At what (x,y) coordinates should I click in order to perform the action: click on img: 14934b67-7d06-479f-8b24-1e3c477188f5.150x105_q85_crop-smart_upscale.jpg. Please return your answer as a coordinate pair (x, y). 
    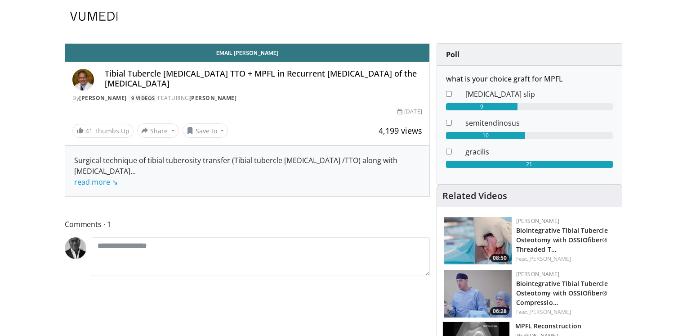
    Looking at the image, I should click on (478, 240).